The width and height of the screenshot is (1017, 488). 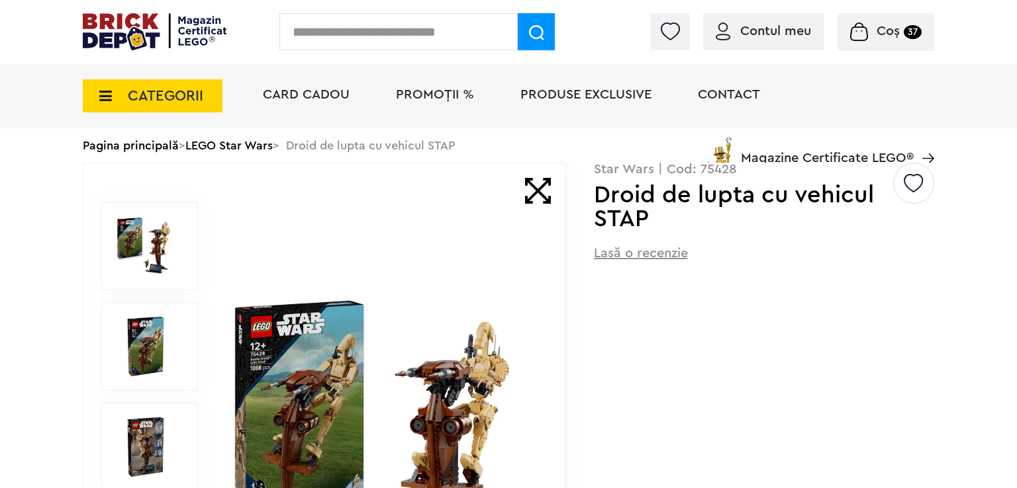 I want to click on p: Star Wars | Cod: 75428, so click(x=764, y=169).